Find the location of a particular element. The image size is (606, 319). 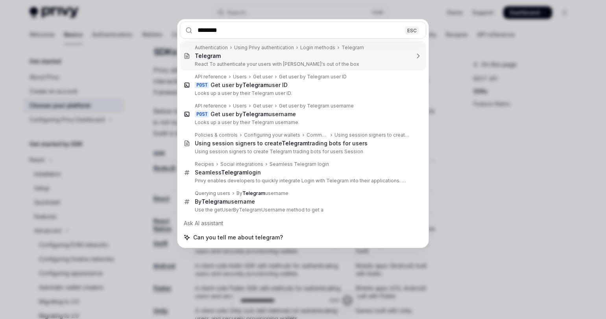

div: Using session signers to create trading bots for users is located at coordinates (281, 143).